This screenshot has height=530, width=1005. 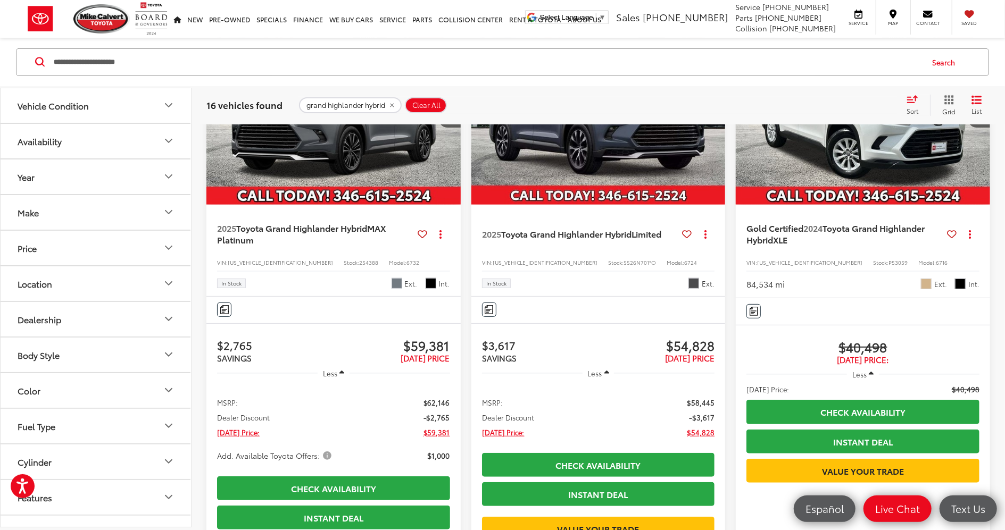 What do you see at coordinates (275, 456) in the screenshot?
I see `span: Add. Available Toyota Offers:` at bounding box center [275, 456].